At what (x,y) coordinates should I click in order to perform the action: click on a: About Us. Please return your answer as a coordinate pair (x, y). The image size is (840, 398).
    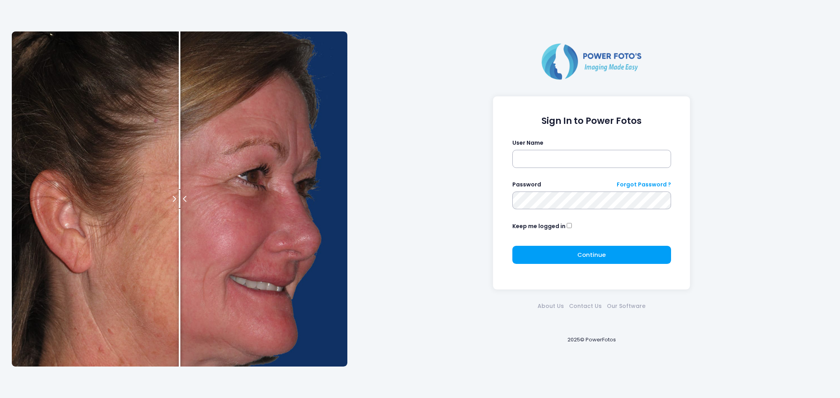
    Looking at the image, I should click on (551, 306).